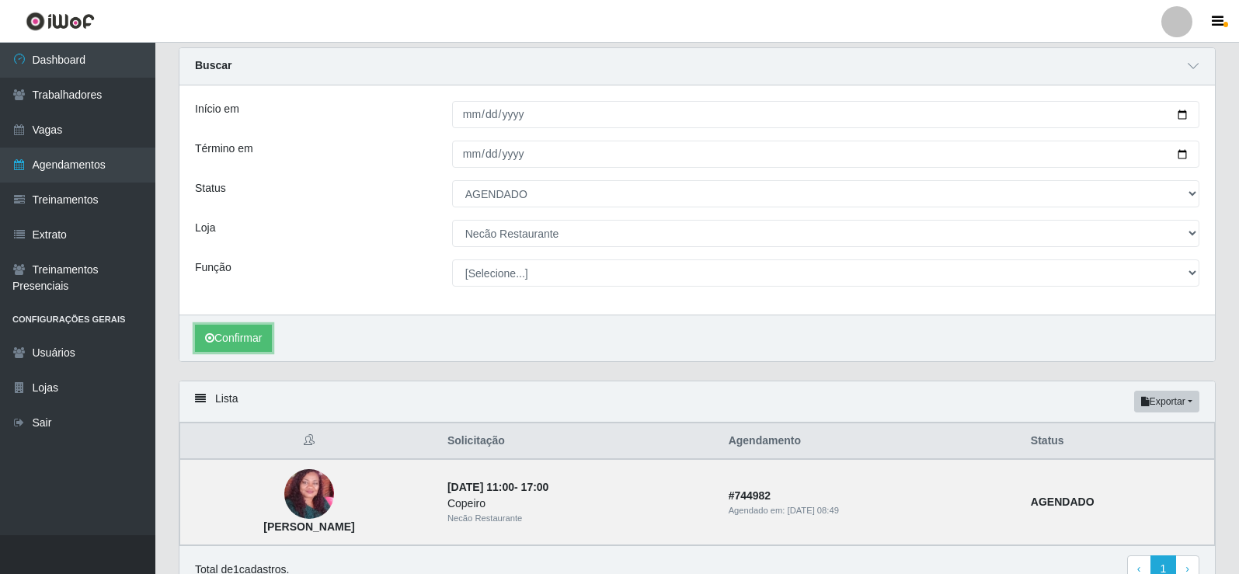 This screenshot has height=574, width=1239. What do you see at coordinates (579, 441) in the screenshot?
I see `th: Solicitação` at bounding box center [579, 441].